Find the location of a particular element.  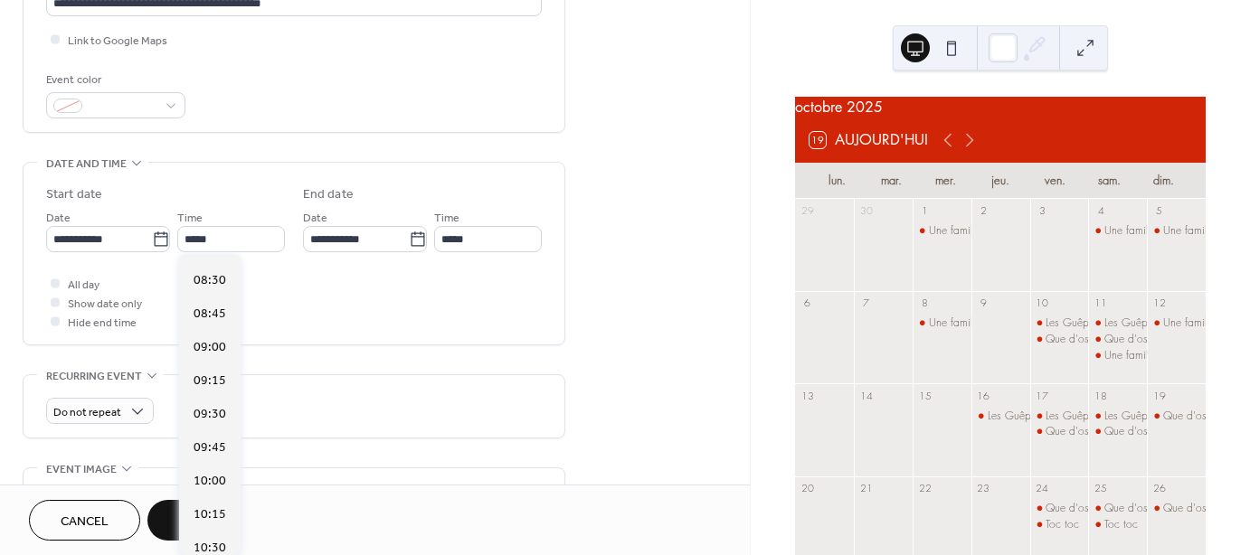

div: sam. is located at coordinates (1109, 181).